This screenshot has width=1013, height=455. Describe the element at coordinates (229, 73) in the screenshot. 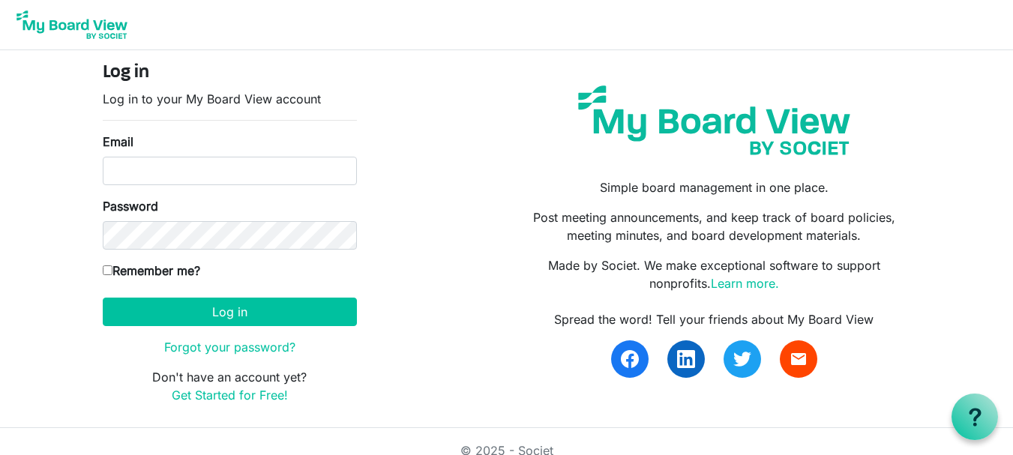

I see `h4: Log in` at that location.